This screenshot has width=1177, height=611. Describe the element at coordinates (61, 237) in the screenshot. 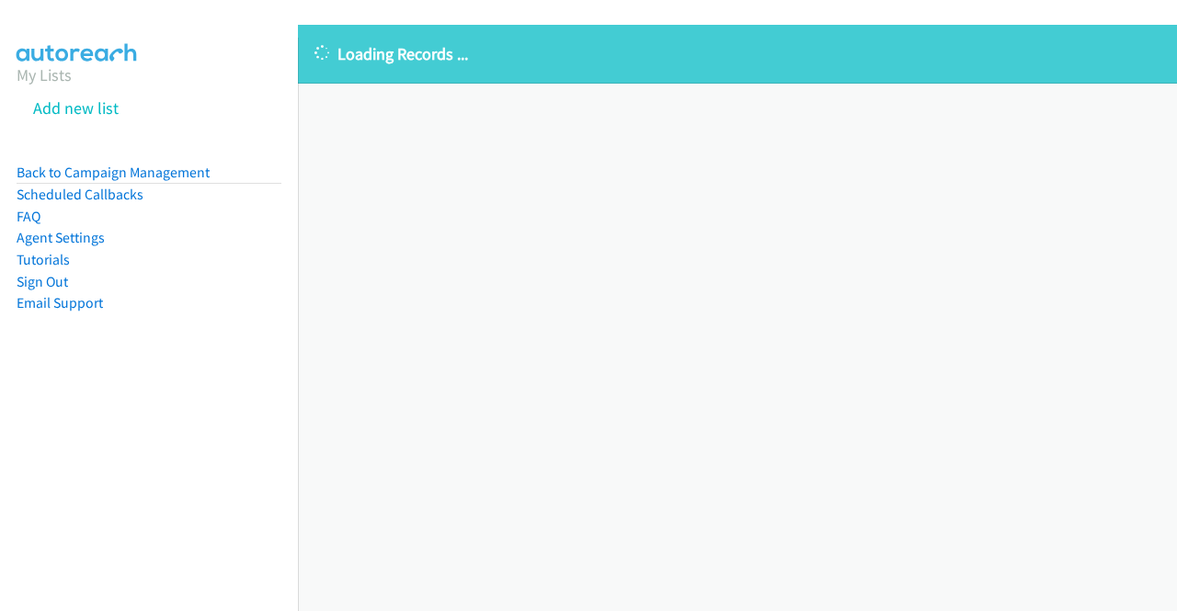

I see `a: Agent Settings` at that location.